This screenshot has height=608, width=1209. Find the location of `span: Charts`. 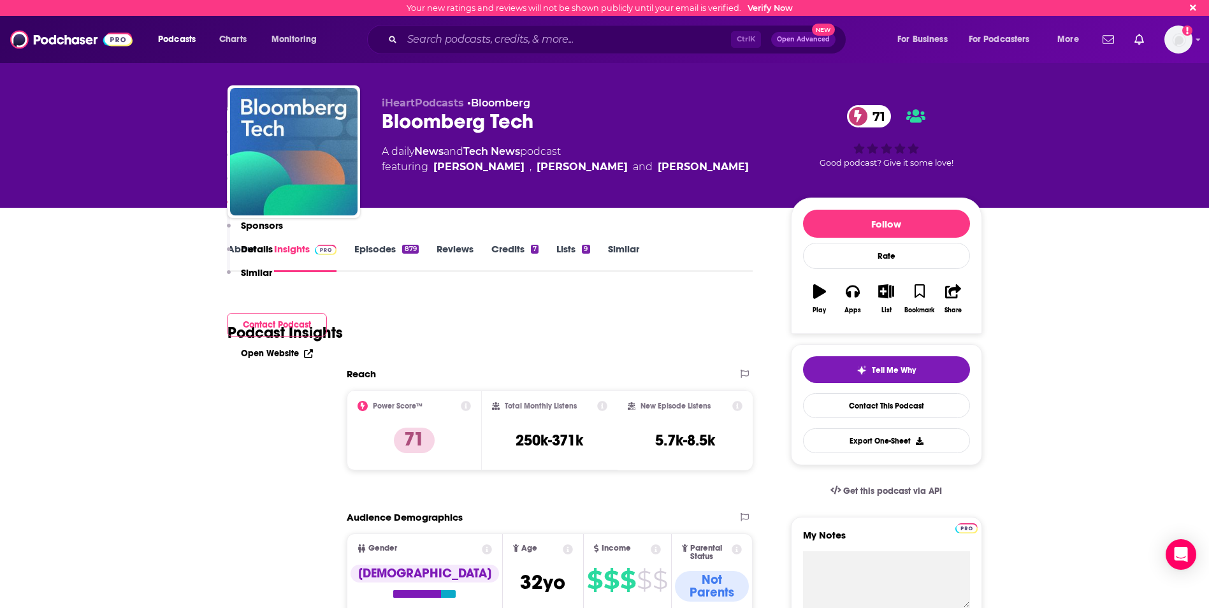

span: Charts is located at coordinates (233, 40).